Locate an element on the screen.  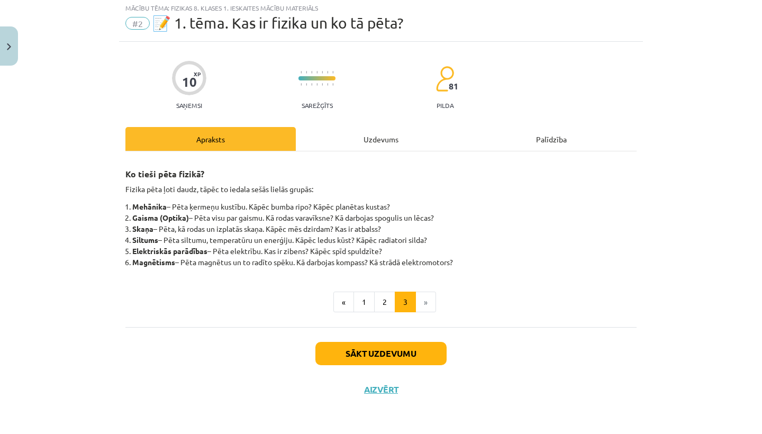
li: – Pēta, kā rodas un izplatās skaņa. Kāpēc mēs dzirdam? Kas ir atbalss? is located at coordinates (384, 229).